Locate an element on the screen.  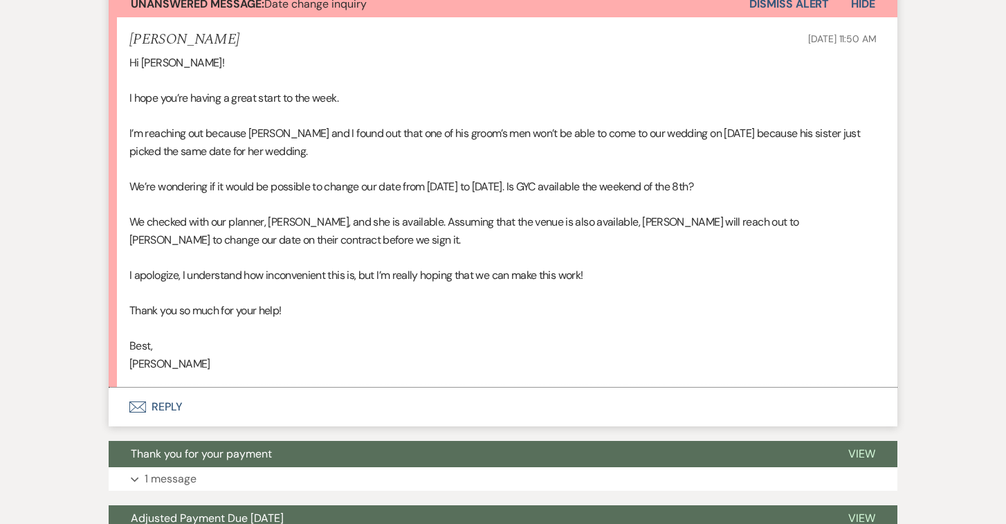
p: I apologize, I understand how inconvenient this is, but I’m really hoping that we can make this w... is located at coordinates (503, 275).